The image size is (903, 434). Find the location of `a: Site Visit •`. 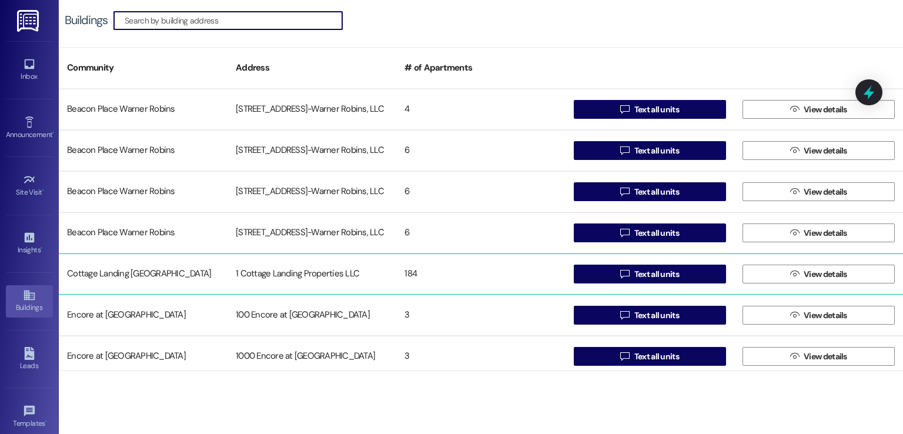

a: Site Visit • is located at coordinates (29, 186).